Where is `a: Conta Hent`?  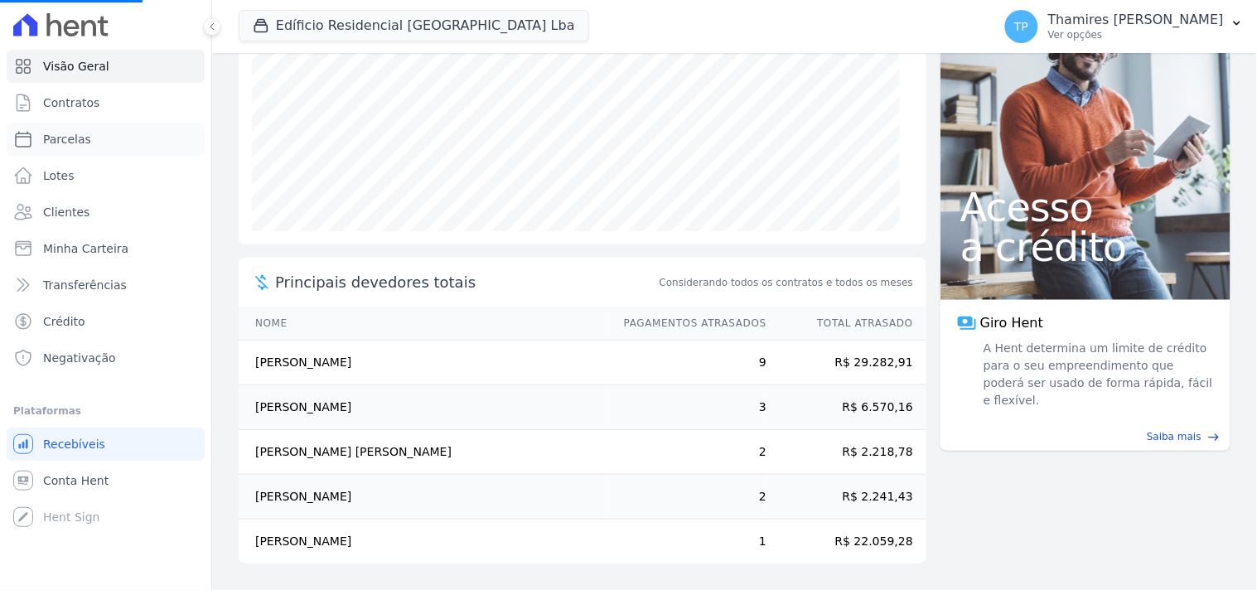 a: Conta Hent is located at coordinates (105, 481).